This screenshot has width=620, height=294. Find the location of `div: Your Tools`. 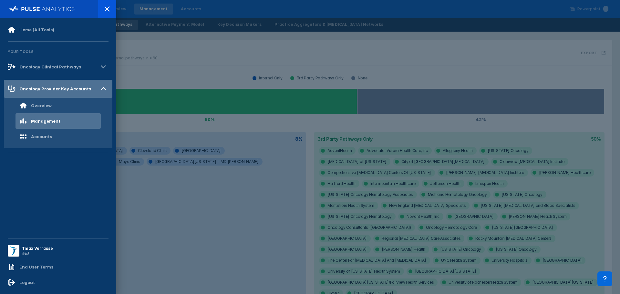

div: Your Tools is located at coordinates (58, 52).